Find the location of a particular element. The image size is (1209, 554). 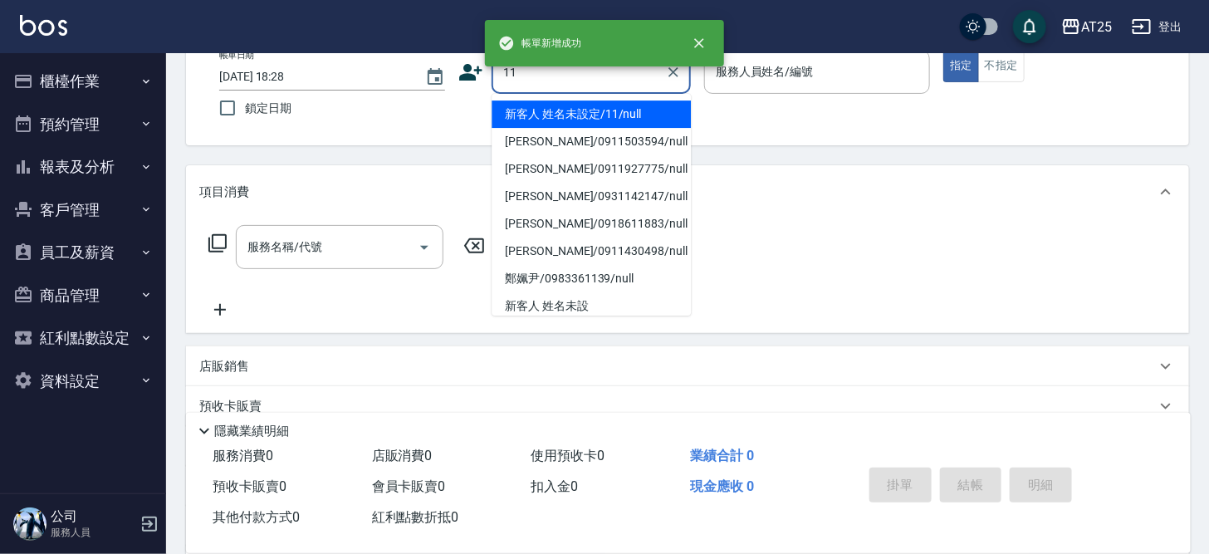

span: 其他付款方式 0 is located at coordinates (256, 516).